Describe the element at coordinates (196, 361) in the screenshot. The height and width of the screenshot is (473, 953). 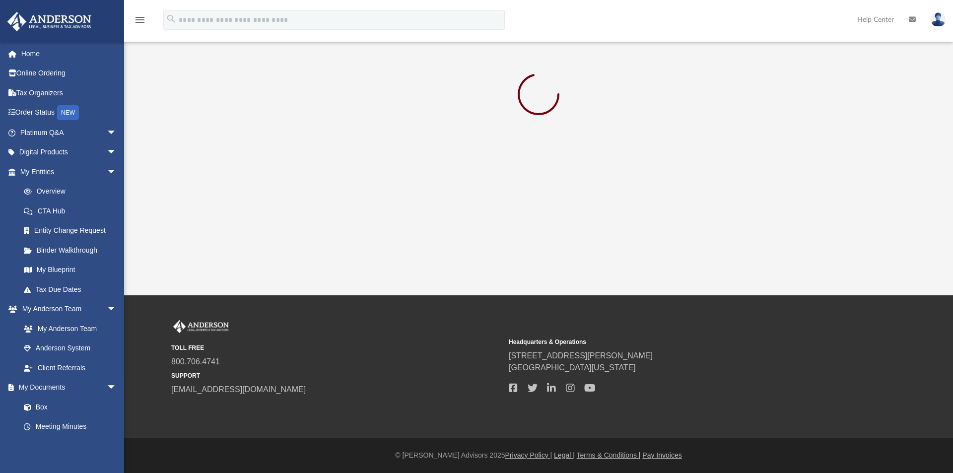
I see `a: 800.706.4741` at that location.